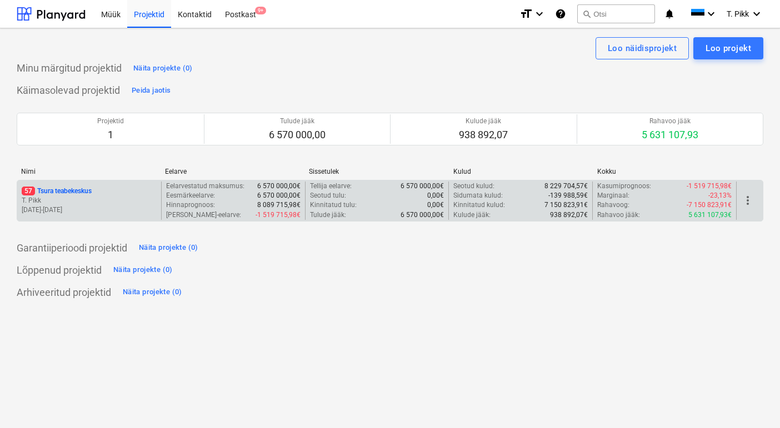 This screenshot has height=428, width=780. I want to click on p: 5 631 107,93€, so click(710, 215).